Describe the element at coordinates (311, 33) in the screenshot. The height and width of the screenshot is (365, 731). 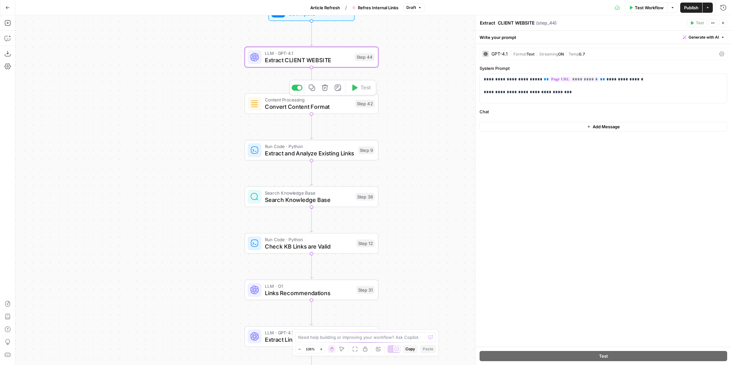
I see `g: Edge from start to step_44` at that location.